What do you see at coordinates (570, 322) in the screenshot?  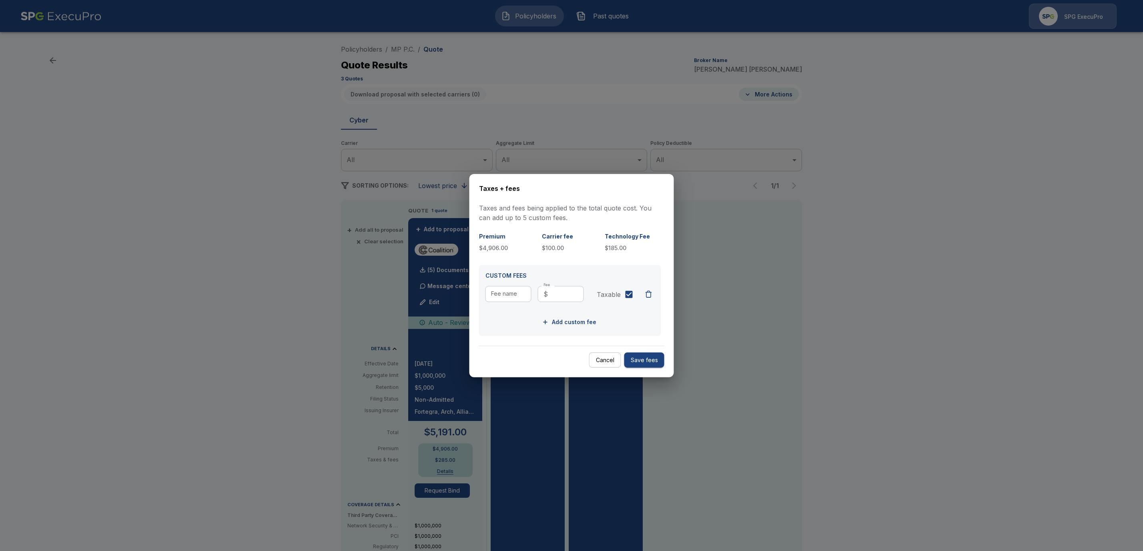 I see `button: Add custom fee` at bounding box center [570, 322].